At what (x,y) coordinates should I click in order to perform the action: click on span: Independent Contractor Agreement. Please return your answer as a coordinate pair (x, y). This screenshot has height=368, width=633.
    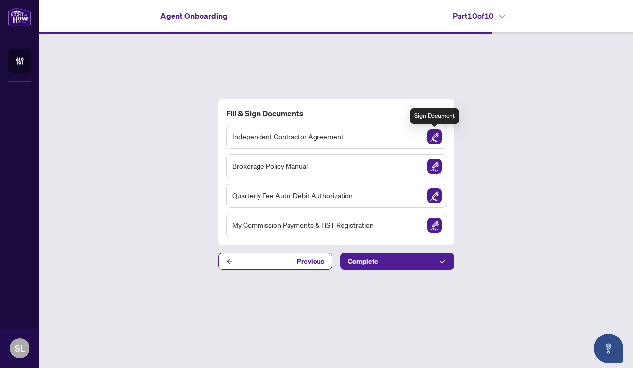
    Looking at the image, I should click on (288, 136).